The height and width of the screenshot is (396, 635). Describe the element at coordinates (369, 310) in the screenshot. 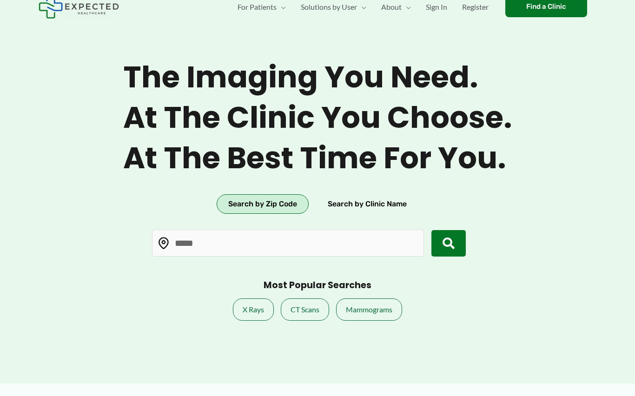

I see `a: Mammograms` at that location.